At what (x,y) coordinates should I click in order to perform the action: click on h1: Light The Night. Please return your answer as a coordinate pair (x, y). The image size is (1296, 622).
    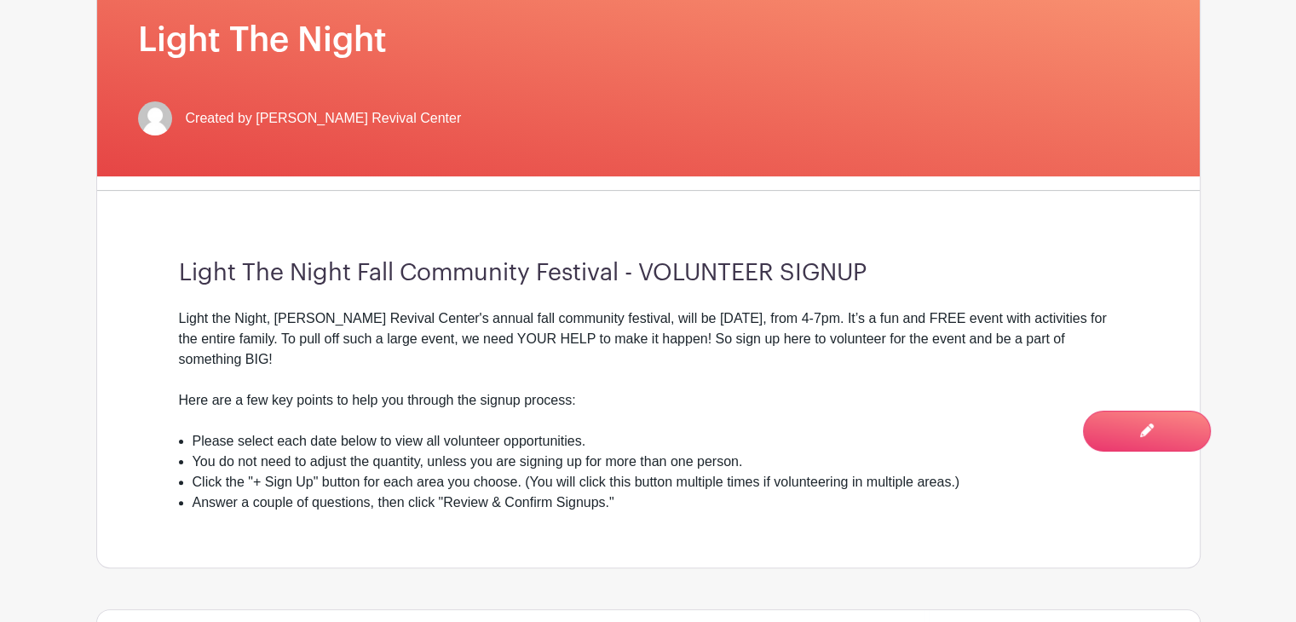
    Looking at the image, I should click on (648, 40).